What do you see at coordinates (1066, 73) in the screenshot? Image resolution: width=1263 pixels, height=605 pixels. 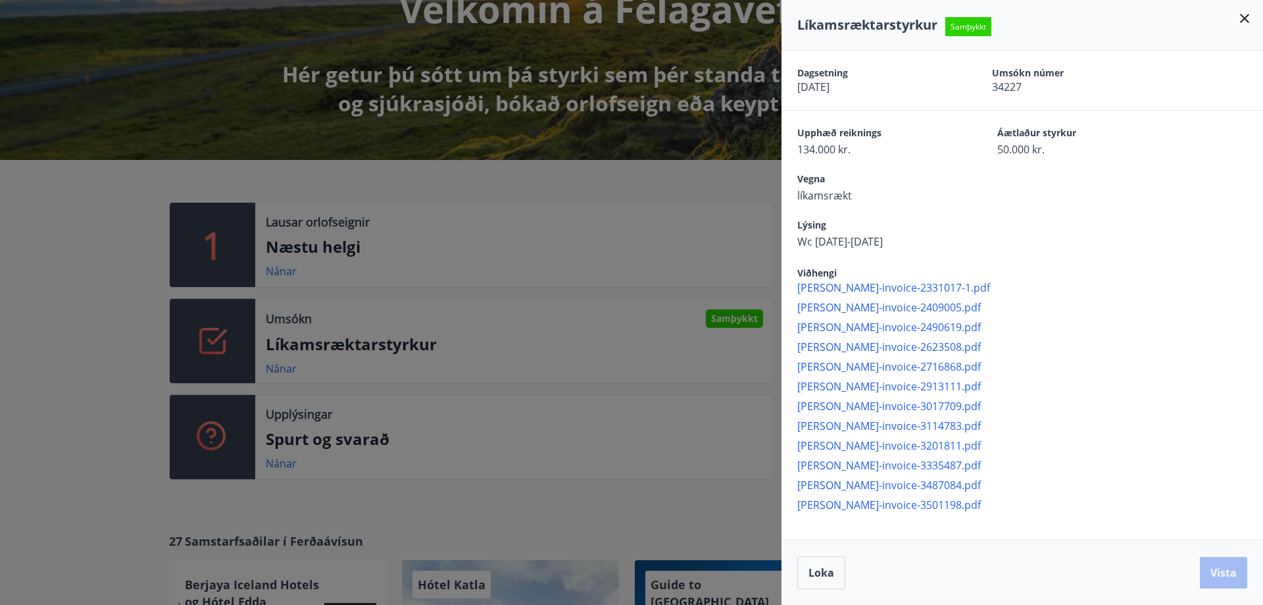 I see `span: Umsókn númer` at bounding box center [1066, 73].